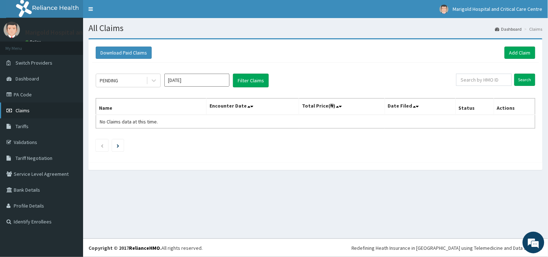 The height and width of the screenshot is (257, 548). What do you see at coordinates (341, 107) in the screenshot?
I see `th: Total Price(₦)` at bounding box center [341, 107].